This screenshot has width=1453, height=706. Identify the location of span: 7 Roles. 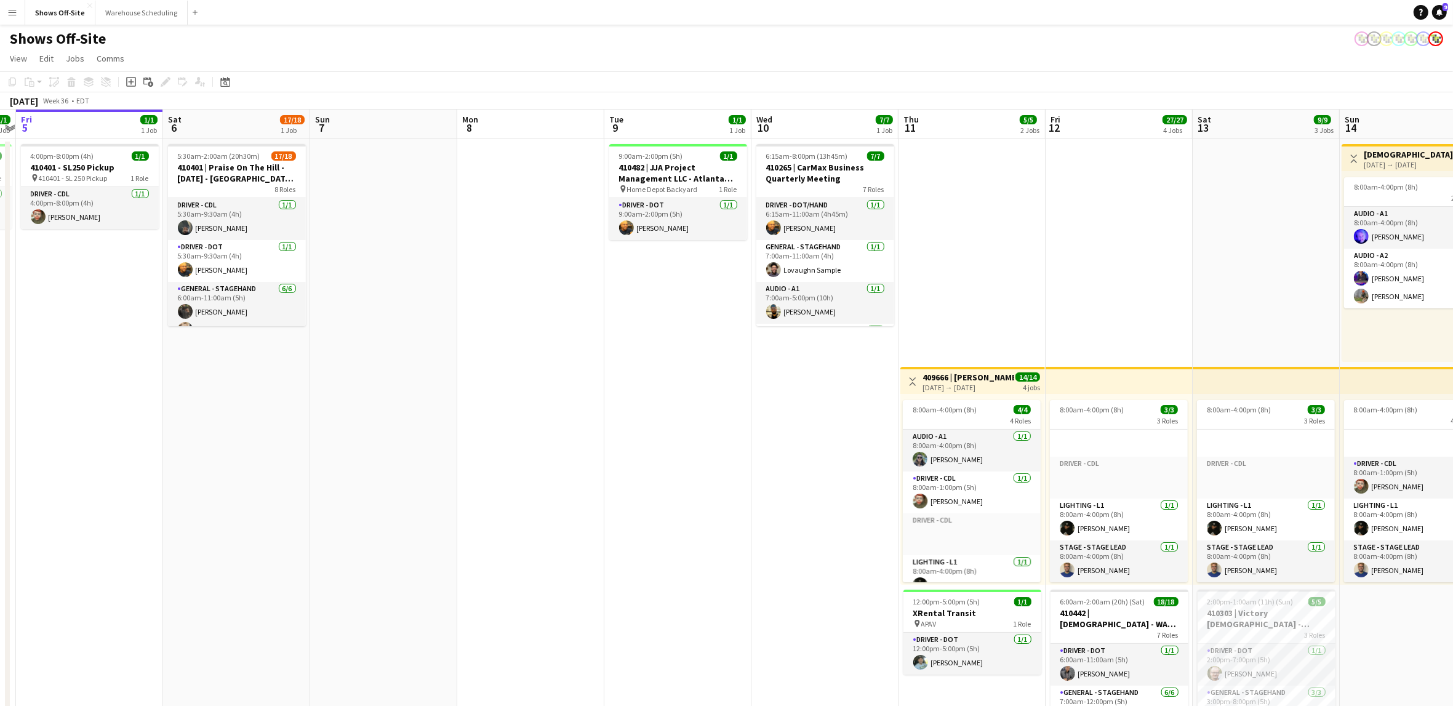
(874, 189).